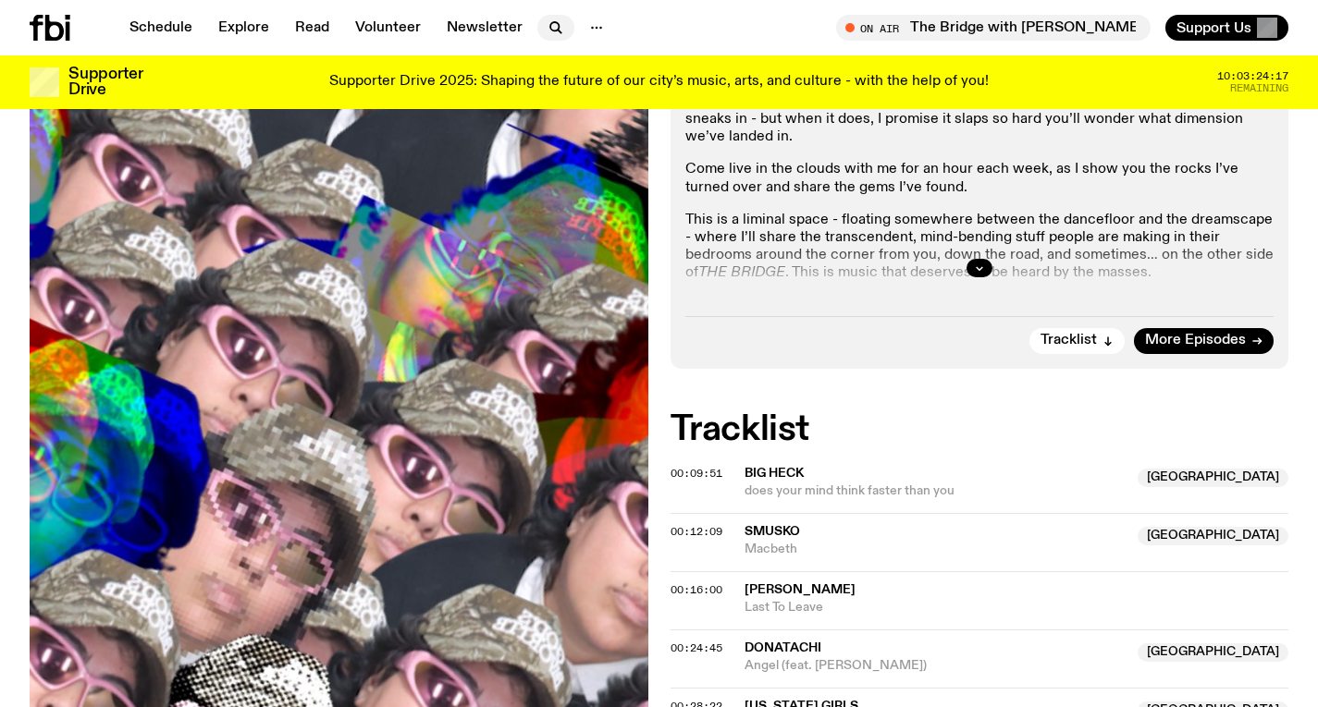 This screenshot has width=1318, height=707. I want to click on p: This is a liminal space - floating somewhere between the dancefloor and the dreamscape - where I’..., so click(979, 247).